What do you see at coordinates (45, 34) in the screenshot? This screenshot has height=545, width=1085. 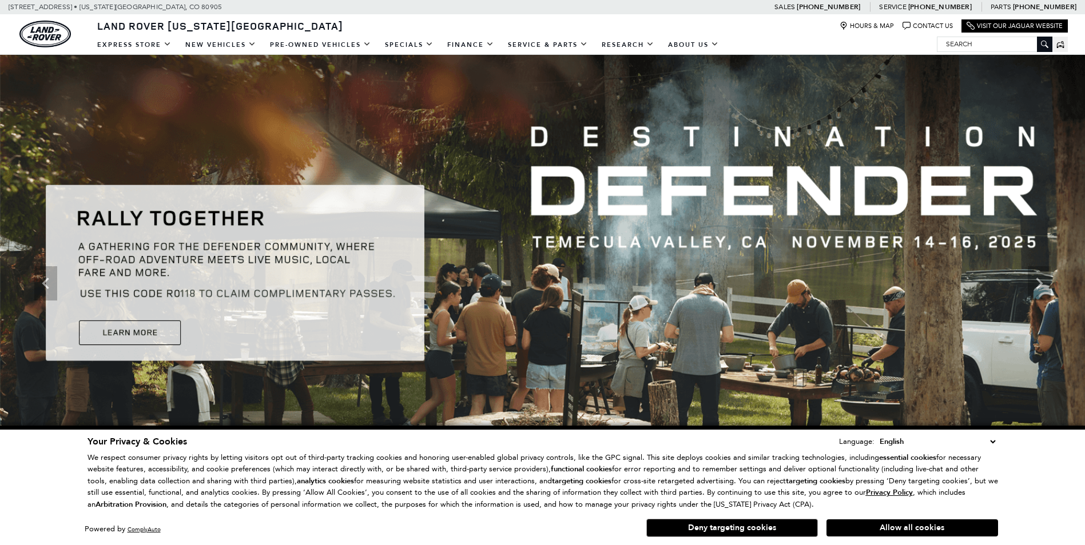 I see `img: Land Rover` at bounding box center [45, 34].